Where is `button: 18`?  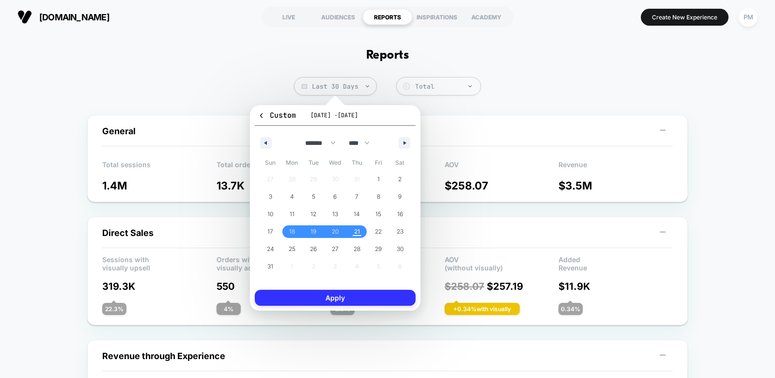
button: 18 is located at coordinates (292, 232).